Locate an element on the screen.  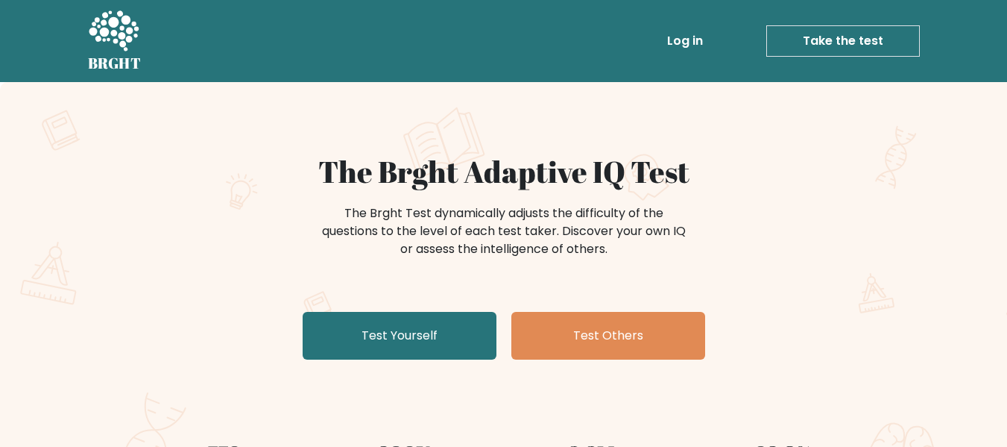
a: Take the test is located at coordinates (843, 41).